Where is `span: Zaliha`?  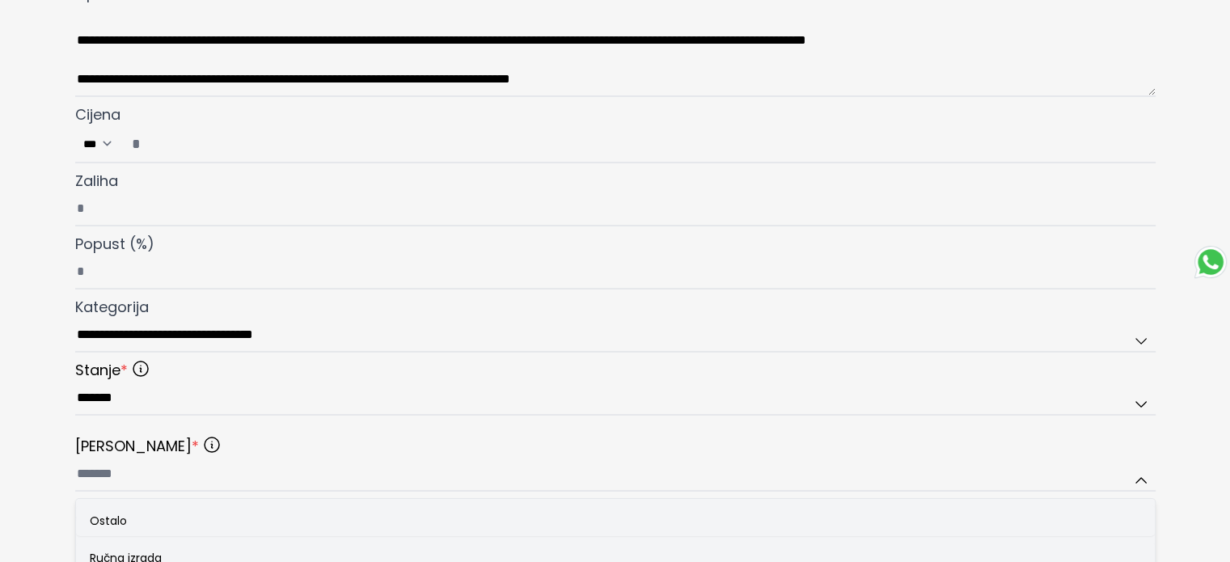 span: Zaliha is located at coordinates (96, 180).